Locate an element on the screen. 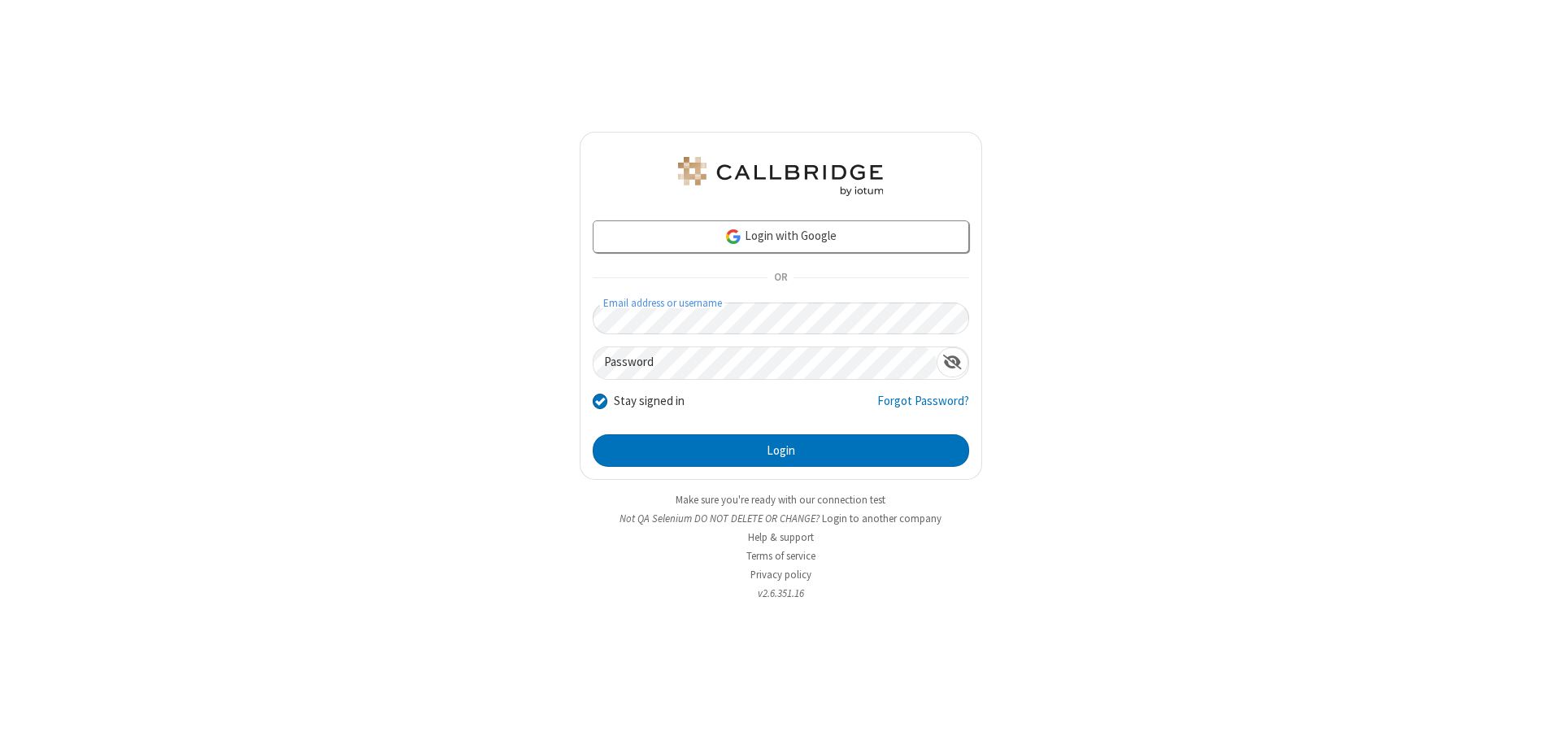 Image resolution: width=1561 pixels, height=745 pixels. a: Terms of service is located at coordinates (781, 555).